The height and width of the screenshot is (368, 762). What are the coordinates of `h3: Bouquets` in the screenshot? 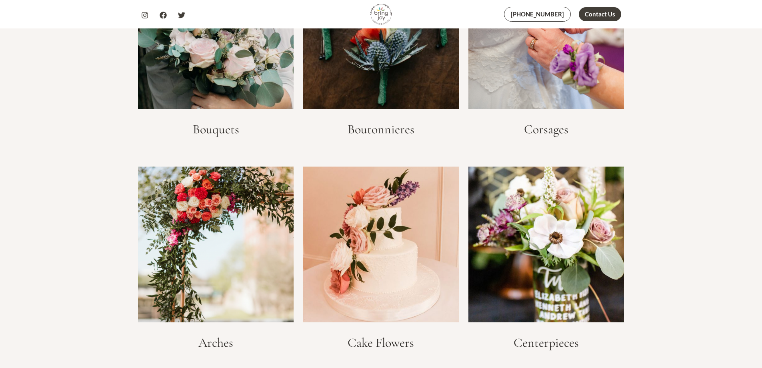 It's located at (216, 129).